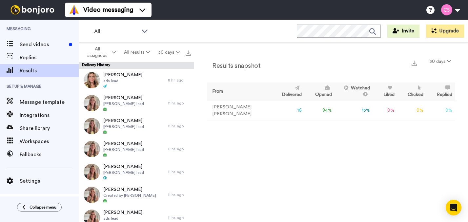 This screenshot has height=222, width=468. I want to click on img: bj-logo-header-white.svg, so click(32, 10).